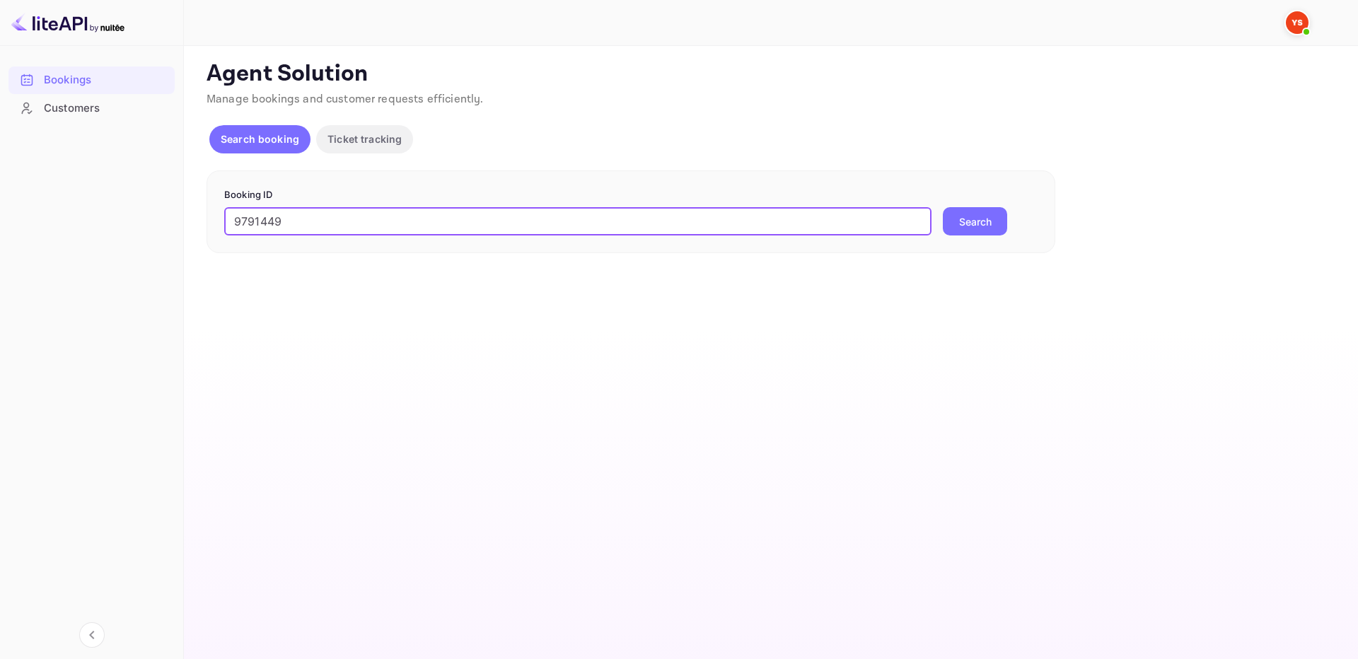  Describe the element at coordinates (364, 139) in the screenshot. I see `p: Ticket tracking` at that location.